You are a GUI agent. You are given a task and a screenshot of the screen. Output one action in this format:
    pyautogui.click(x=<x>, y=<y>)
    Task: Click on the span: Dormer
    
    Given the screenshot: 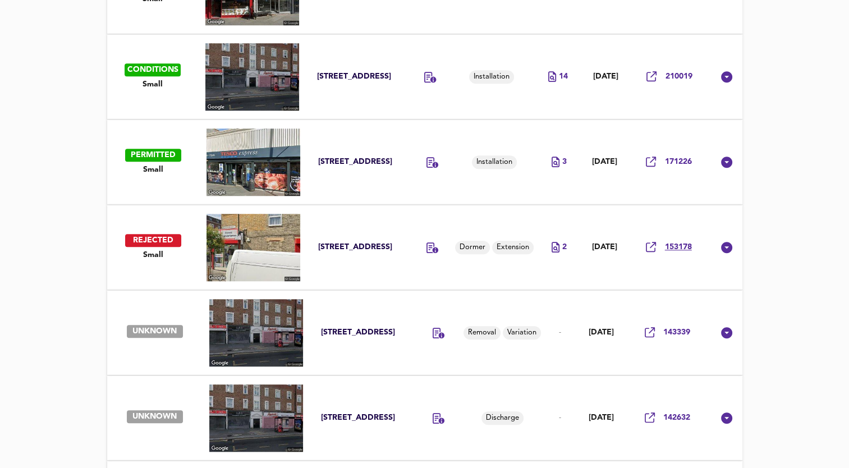 What is the action you would take?
    pyautogui.click(x=472, y=247)
    